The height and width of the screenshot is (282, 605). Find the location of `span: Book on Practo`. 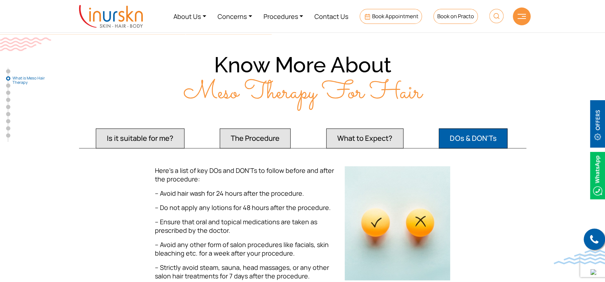

span: Book on Practo is located at coordinates (455, 16).